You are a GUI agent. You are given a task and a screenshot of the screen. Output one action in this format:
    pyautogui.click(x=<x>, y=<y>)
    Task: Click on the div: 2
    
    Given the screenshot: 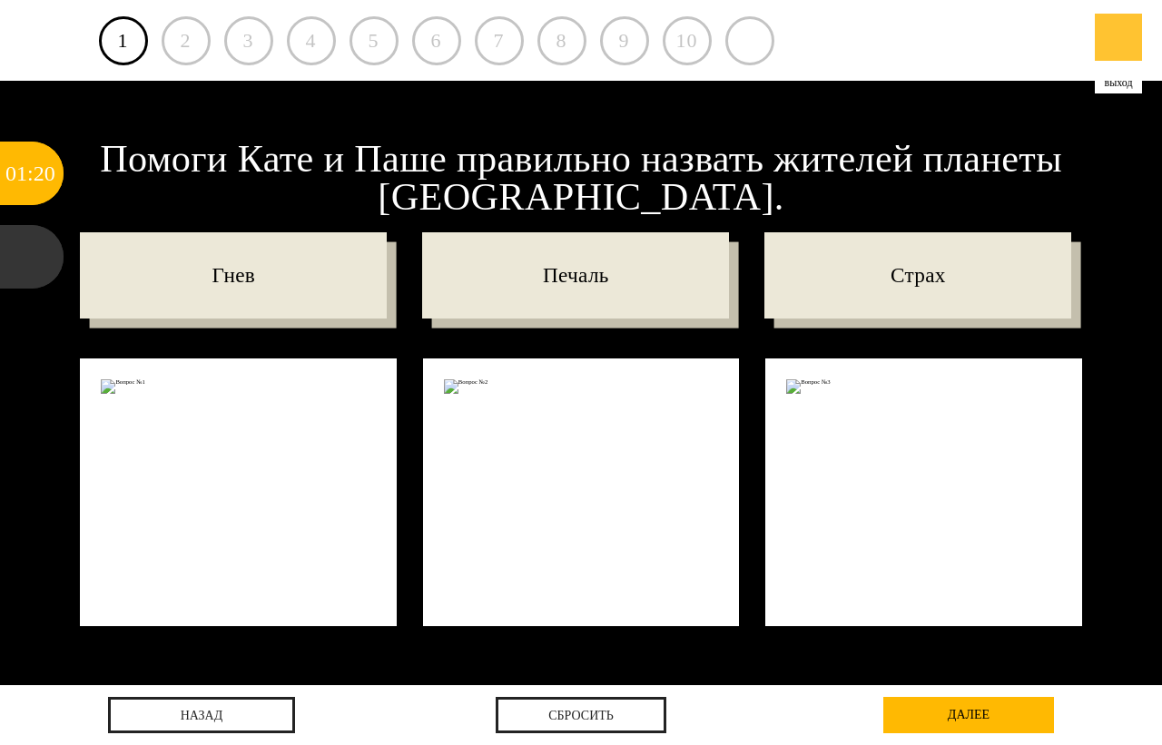 What is the action you would take?
    pyautogui.click(x=186, y=41)
    